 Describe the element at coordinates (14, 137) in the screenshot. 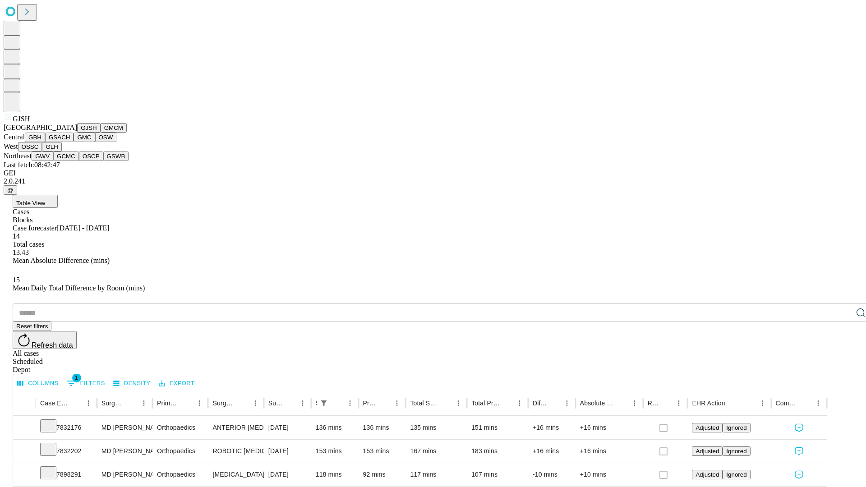

I see `span: Central` at that location.